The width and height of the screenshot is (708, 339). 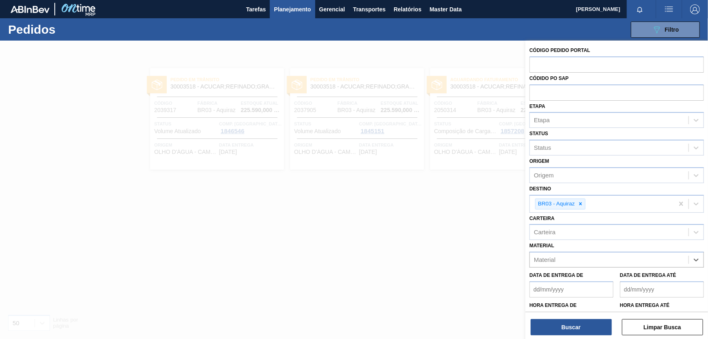 I want to click on span: Relatórios, so click(x=407, y=9).